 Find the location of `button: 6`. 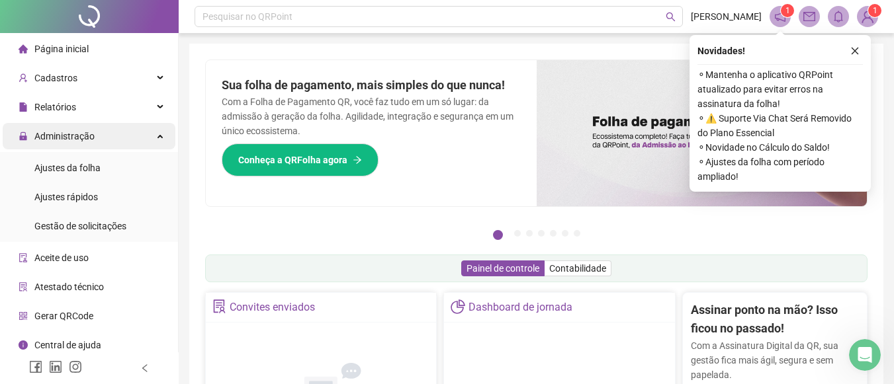

button: 6 is located at coordinates (565, 234).